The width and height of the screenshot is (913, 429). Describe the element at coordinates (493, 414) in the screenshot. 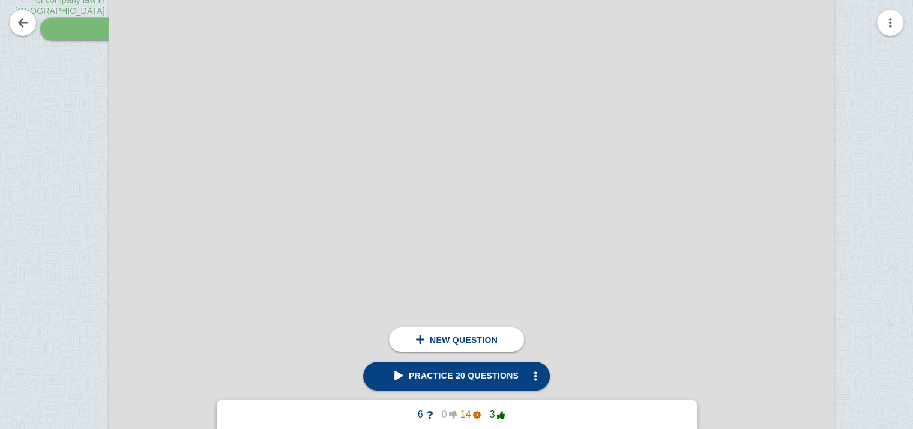

I see `span: 3` at that location.